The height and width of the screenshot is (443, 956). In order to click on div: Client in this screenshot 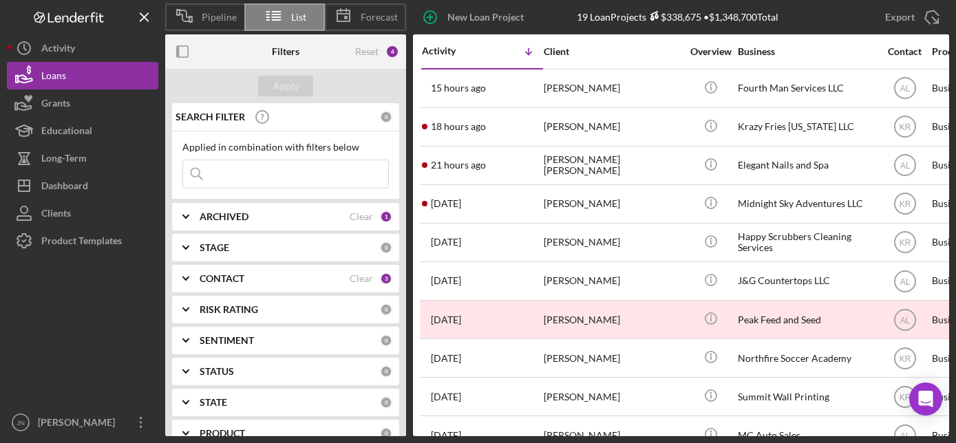, I will do `click(613, 52)`.